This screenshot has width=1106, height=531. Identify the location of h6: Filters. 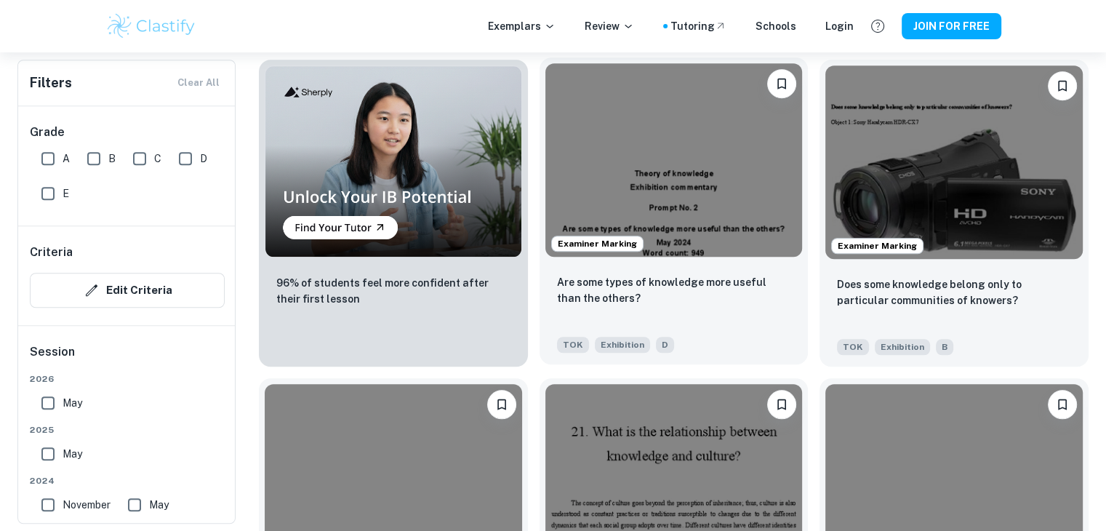
(51, 83).